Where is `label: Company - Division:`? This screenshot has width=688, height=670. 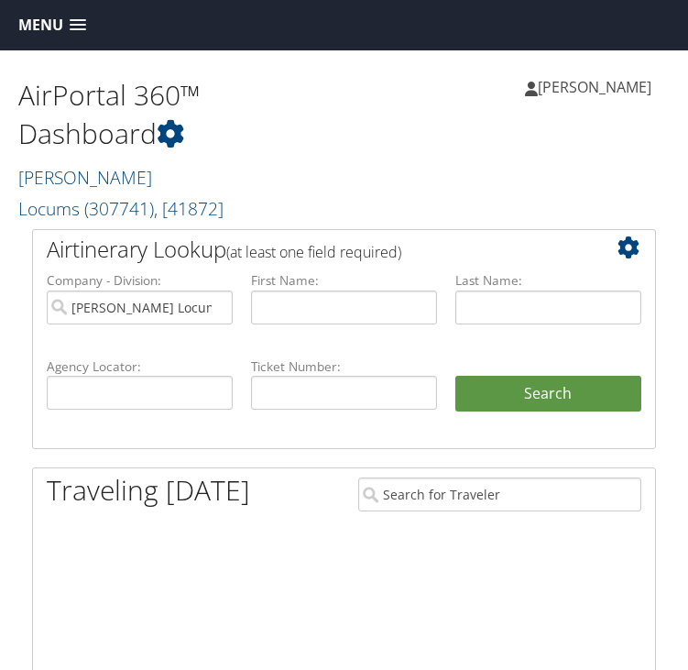 label: Company - Division: is located at coordinates (139, 281).